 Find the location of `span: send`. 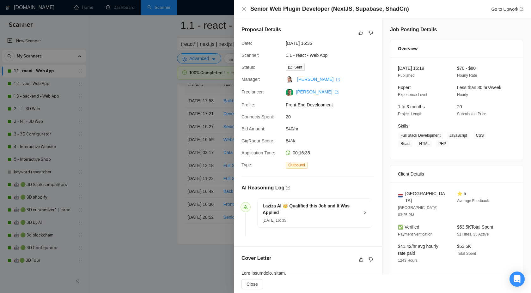

span: send is located at coordinates (246, 207).